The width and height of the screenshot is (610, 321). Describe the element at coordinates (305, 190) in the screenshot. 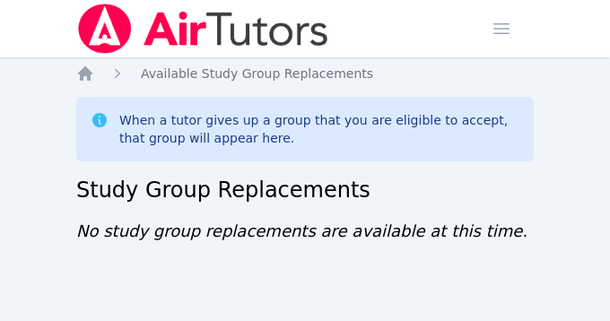

I see `h2: Study Group Replacements` at that location.